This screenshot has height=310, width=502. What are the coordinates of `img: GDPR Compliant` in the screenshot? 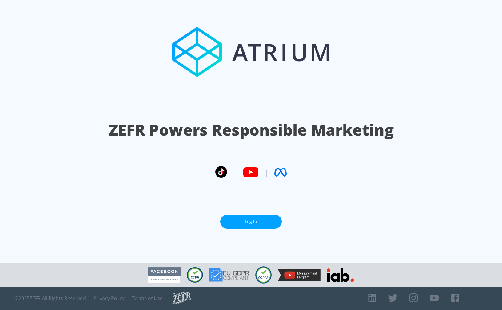 It's located at (229, 275).